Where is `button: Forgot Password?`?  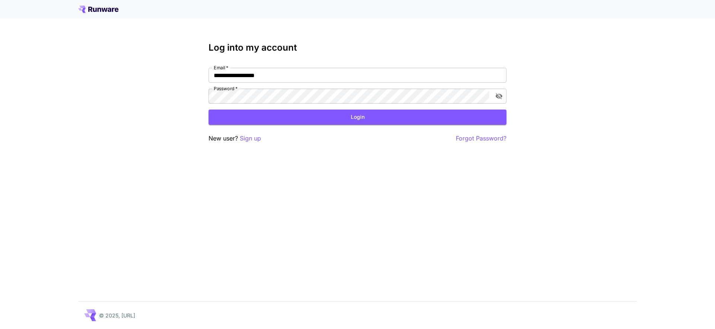 button: Forgot Password? is located at coordinates (481, 138).